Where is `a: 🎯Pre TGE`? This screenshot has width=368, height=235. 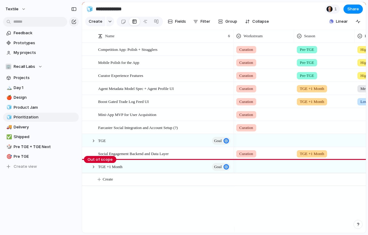 a: 🎯Pre TGE is located at coordinates (41, 156).